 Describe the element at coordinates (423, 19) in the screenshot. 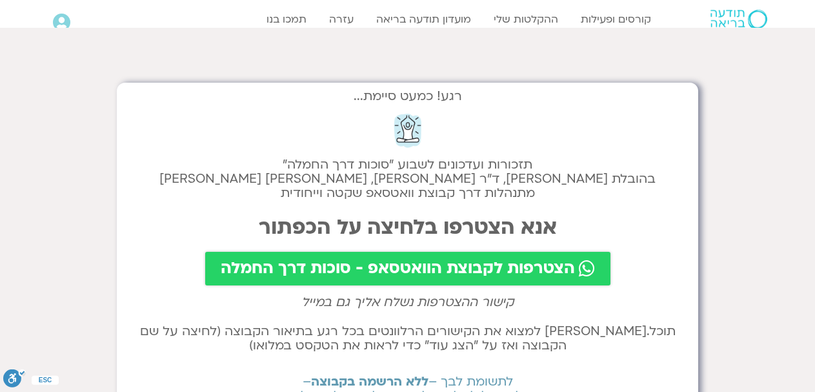

I see `a: מועדון תודעה בריאה` at that location.